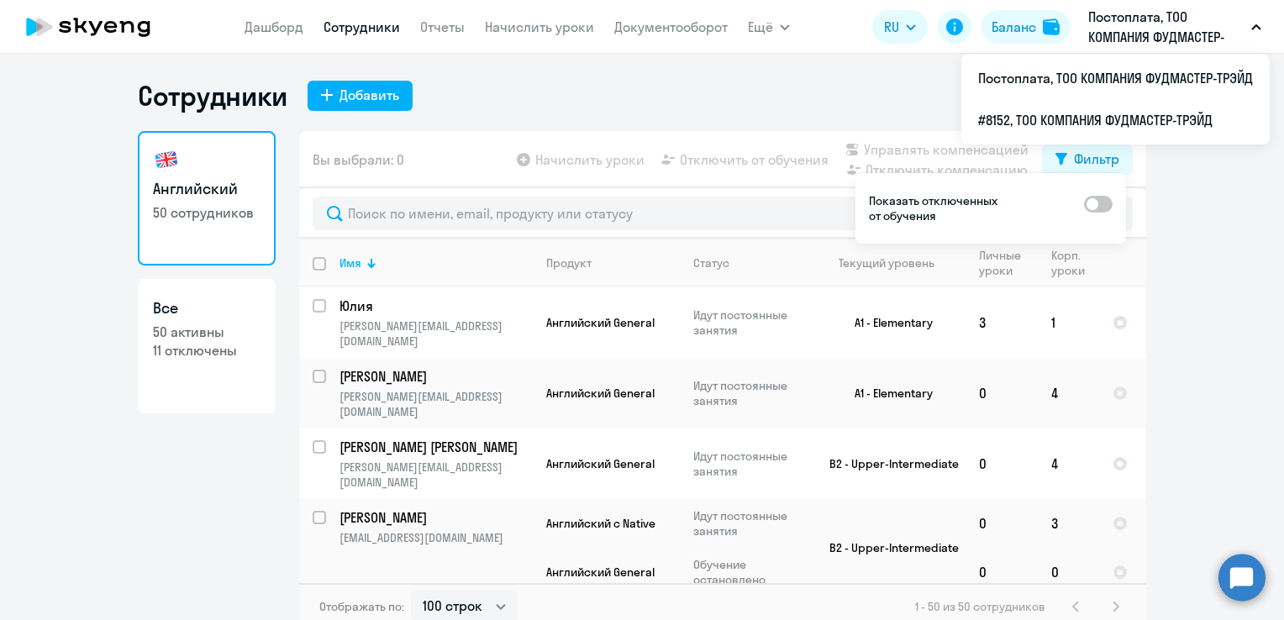 The height and width of the screenshot is (620, 1284). I want to click on button: Постоплата, ТОО КОМПАНИЯ ФУДМАСТЕР-ТРЭЙД, so click(1174, 27).